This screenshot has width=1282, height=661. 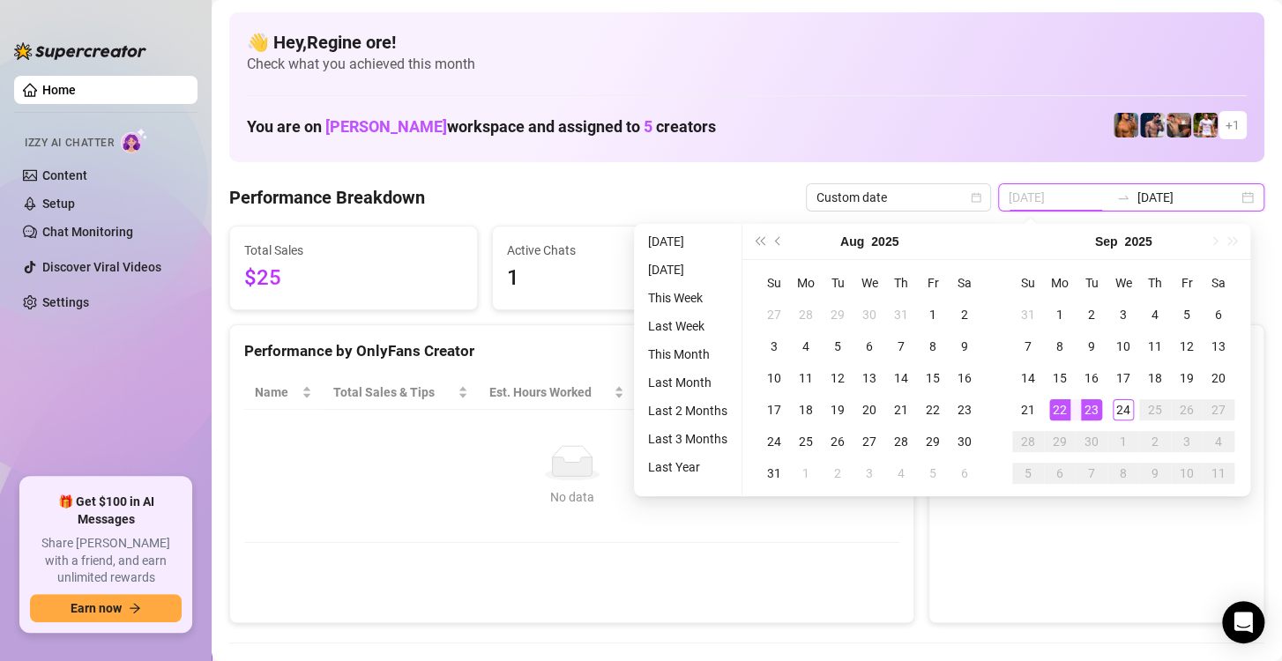 What do you see at coordinates (1155, 378) in the screenshot?
I see `div: 18` at bounding box center [1155, 378].